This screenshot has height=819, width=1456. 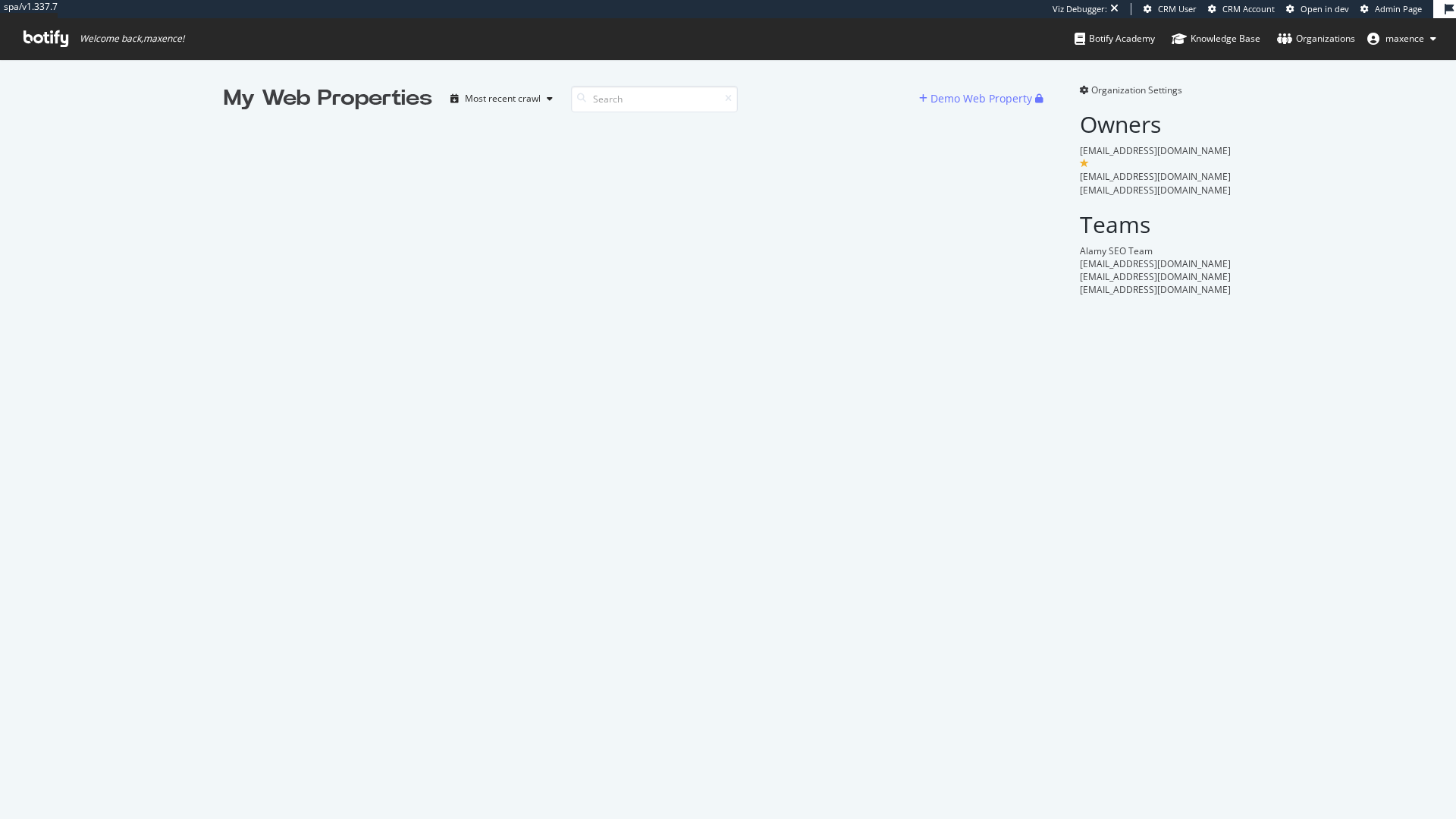 I want to click on button: Most recent crawl, so click(x=501, y=98).